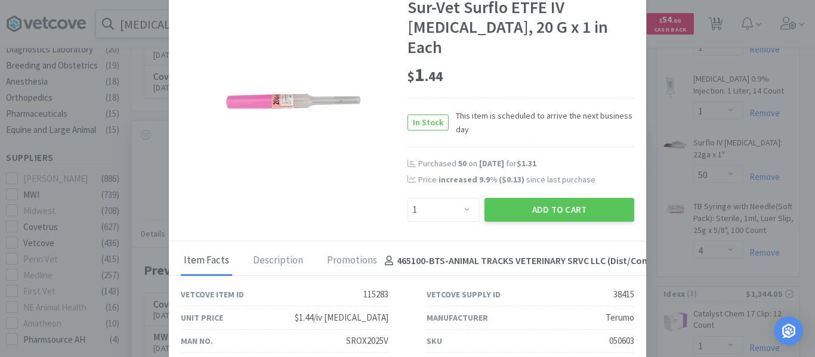 This screenshot has width=815, height=357. I want to click on div: Price since last purchase, so click(526, 180).